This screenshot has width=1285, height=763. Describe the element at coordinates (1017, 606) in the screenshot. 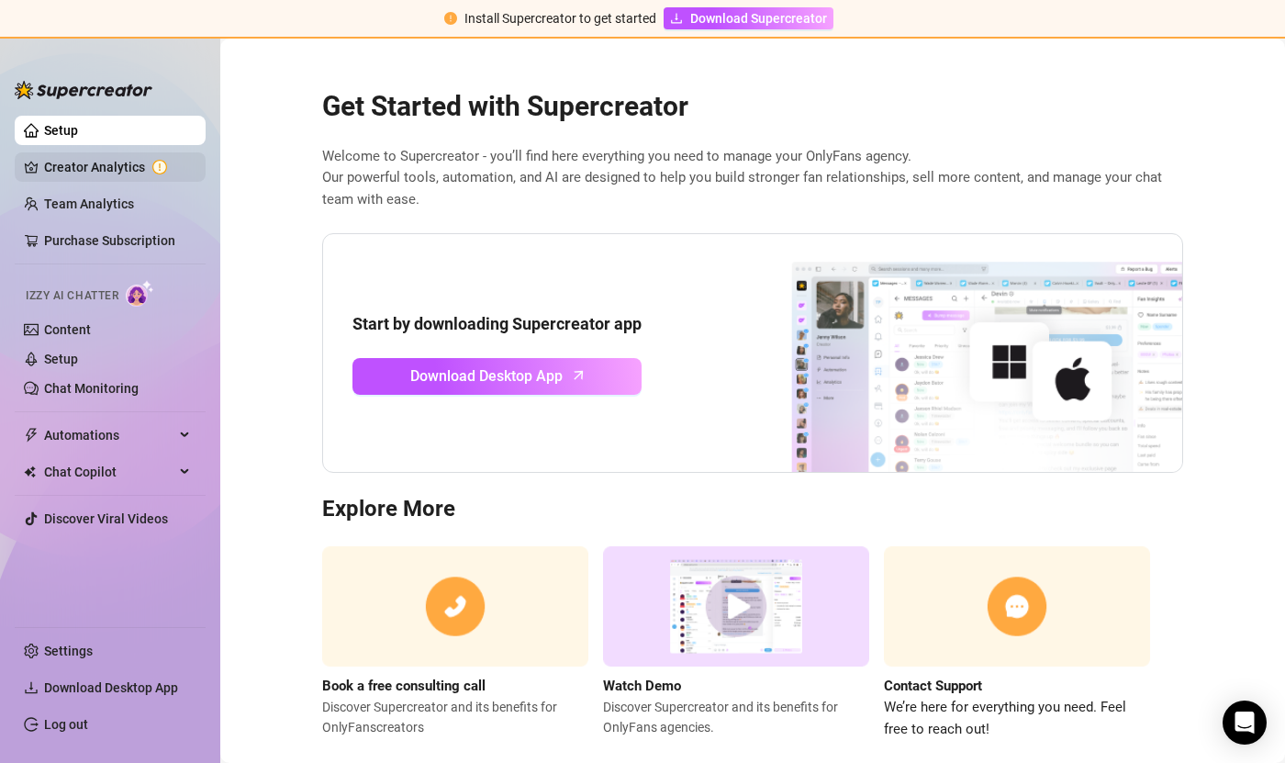

I see `img: contact support` at that location.